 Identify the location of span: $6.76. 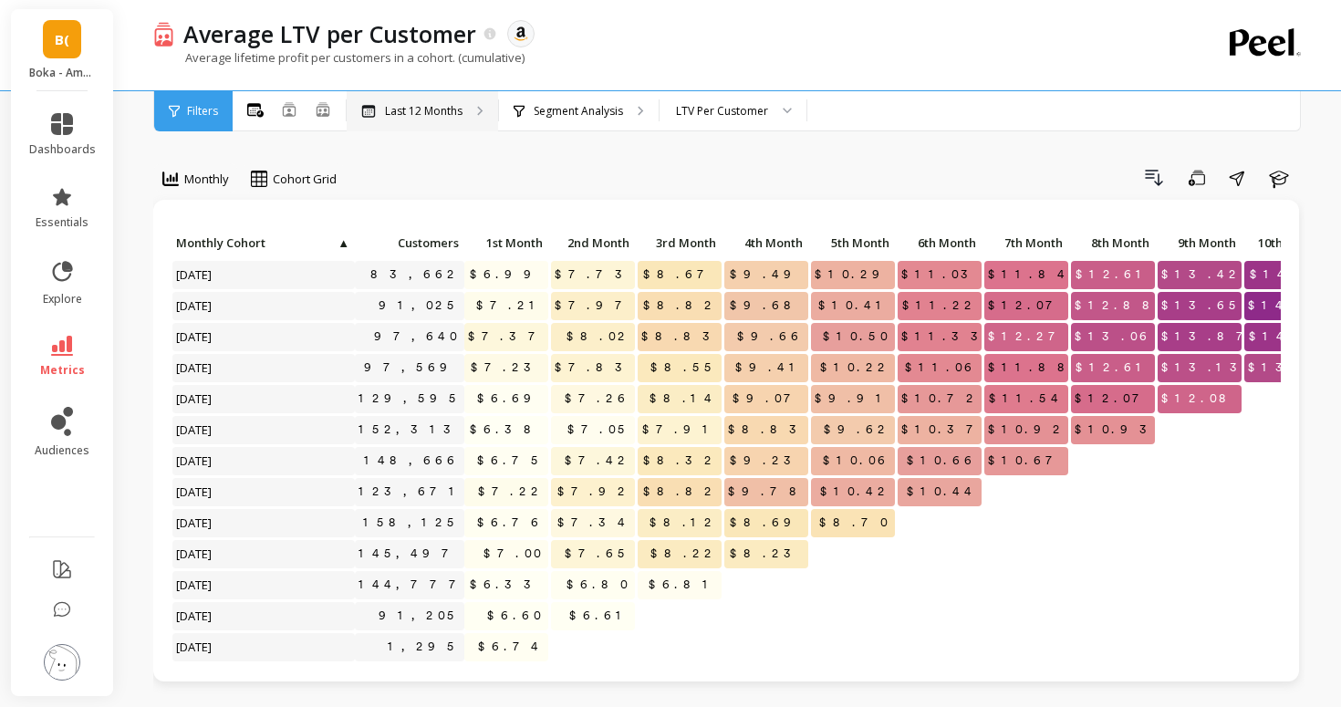
(511, 523).